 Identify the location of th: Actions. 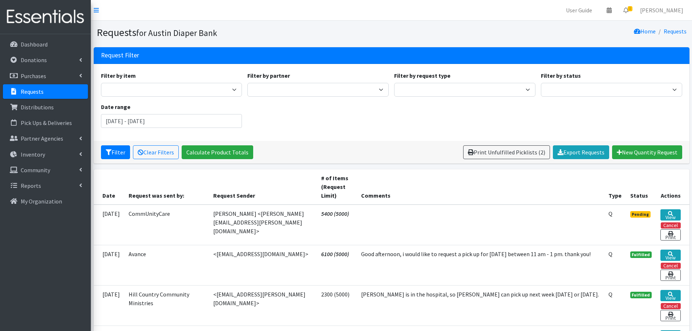
(672, 187).